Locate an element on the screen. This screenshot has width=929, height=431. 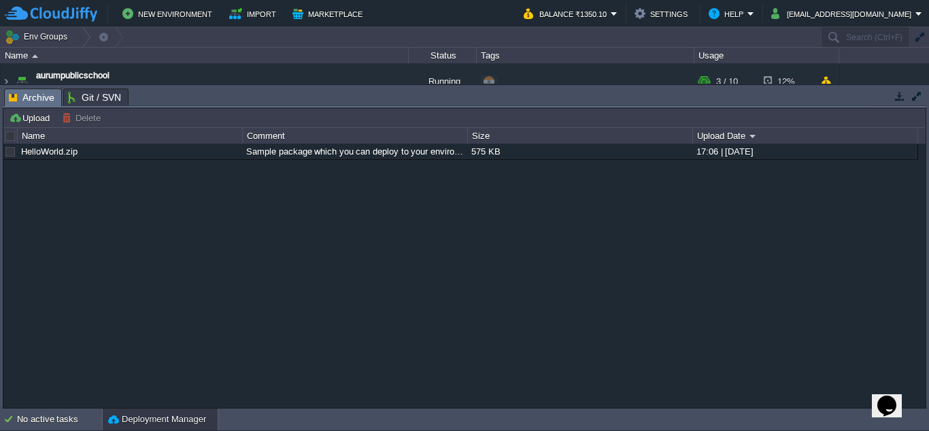
div: Upload Date is located at coordinates (805, 135).